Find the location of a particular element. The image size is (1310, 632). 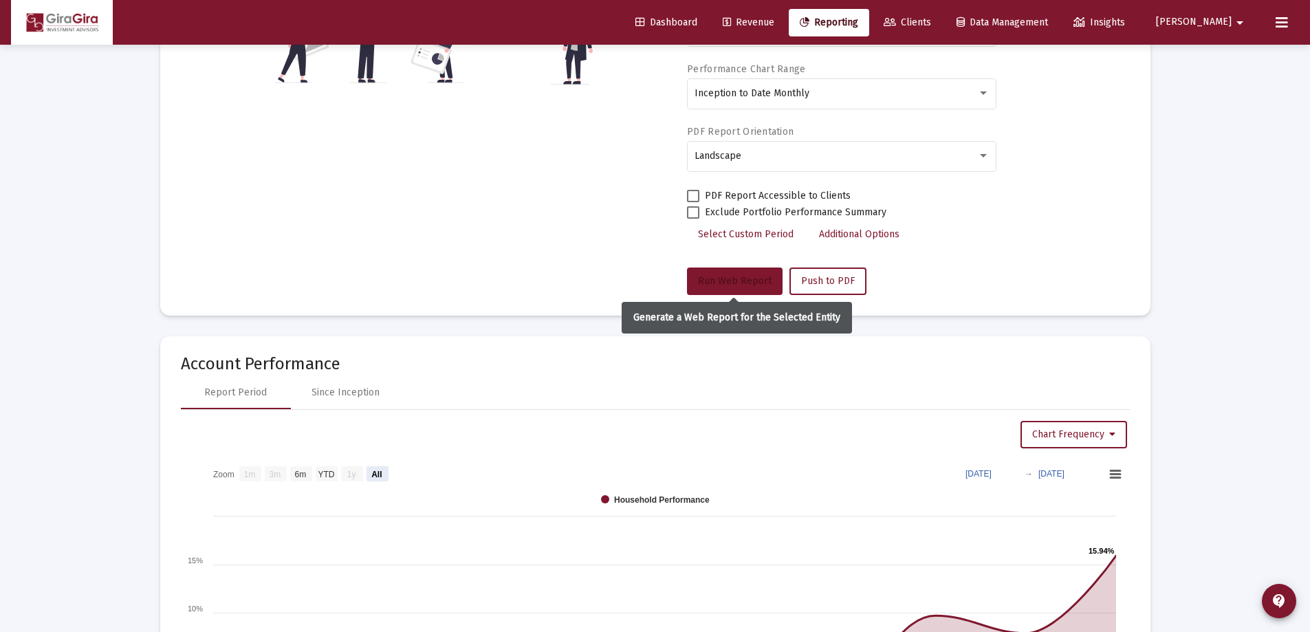

span: Landscape is located at coordinates (718, 155).